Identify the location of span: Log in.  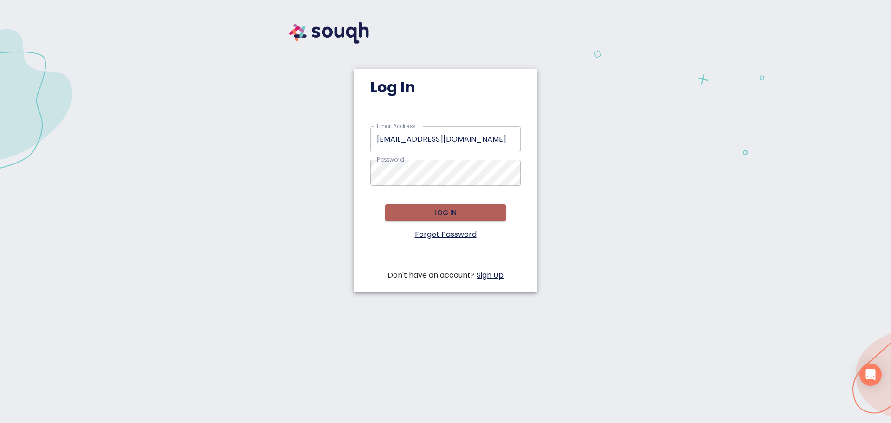
(445, 212).